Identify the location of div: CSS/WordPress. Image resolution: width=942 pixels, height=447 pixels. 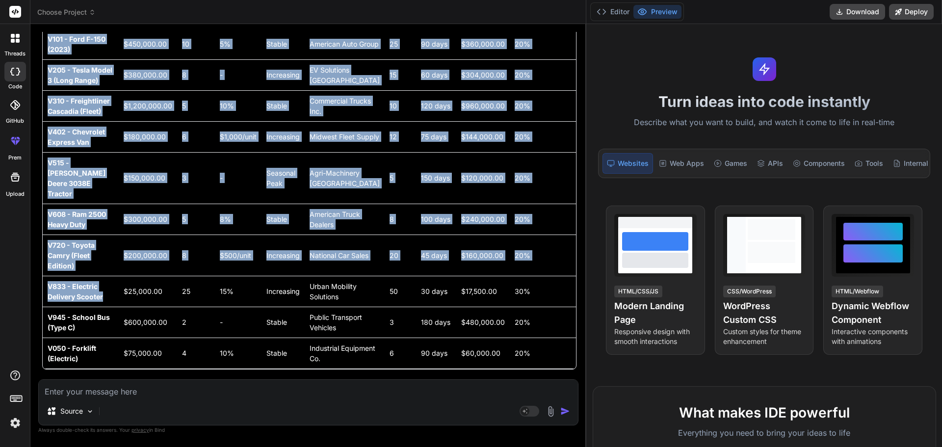
(749, 291).